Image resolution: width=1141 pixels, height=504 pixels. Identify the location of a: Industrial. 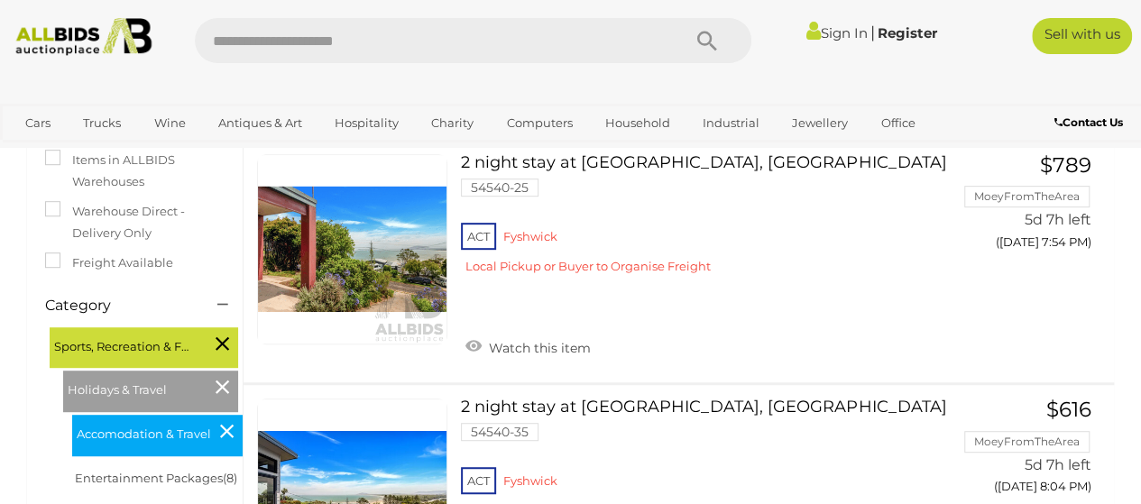
(730, 123).